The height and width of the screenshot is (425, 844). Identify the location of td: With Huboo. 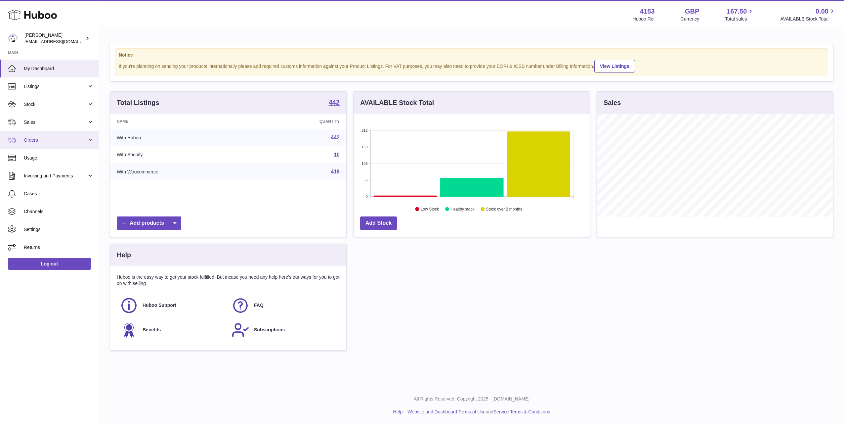
(183, 138).